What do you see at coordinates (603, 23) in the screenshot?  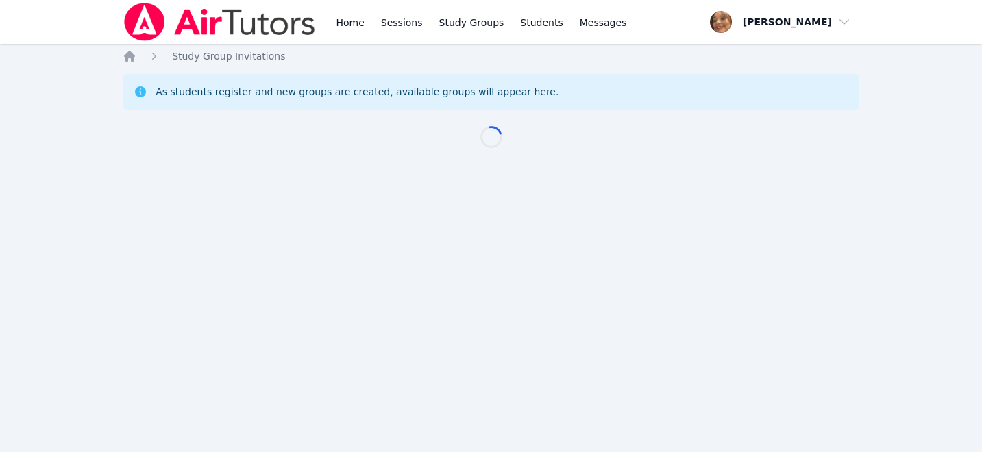 I see `span: Messages` at bounding box center [603, 23].